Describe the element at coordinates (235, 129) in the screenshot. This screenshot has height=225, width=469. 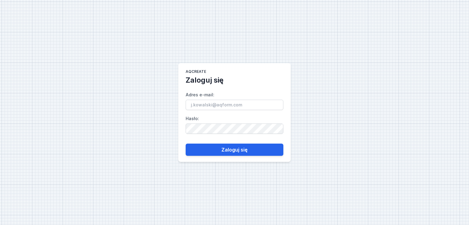
I see `input: Hasło:` at that location.